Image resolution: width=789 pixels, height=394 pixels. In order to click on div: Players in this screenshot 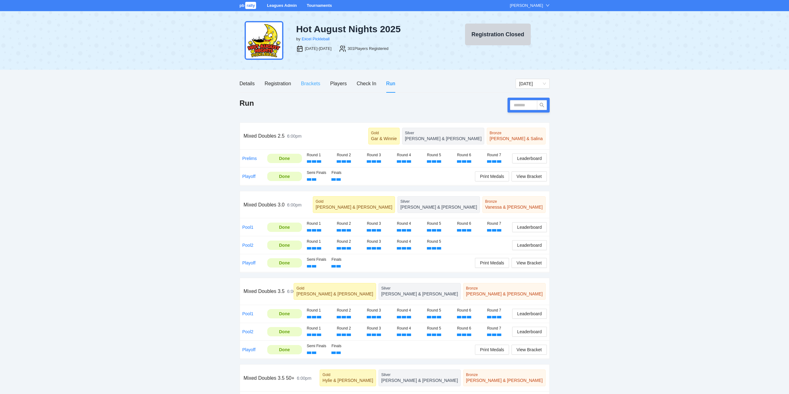, I will do `click(338, 83)`.